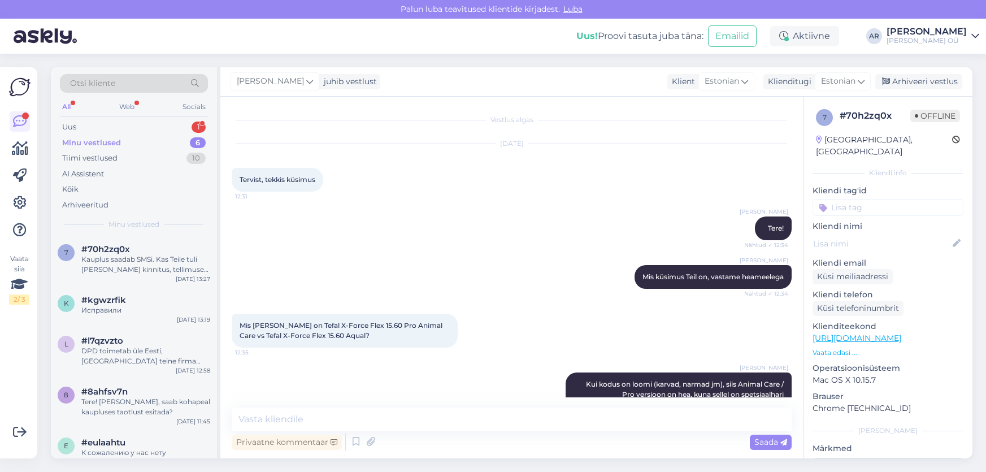 This screenshot has height=472, width=986. What do you see at coordinates (874, 116) in the screenshot?
I see `div: # 70h2zq0x` at bounding box center [874, 116].